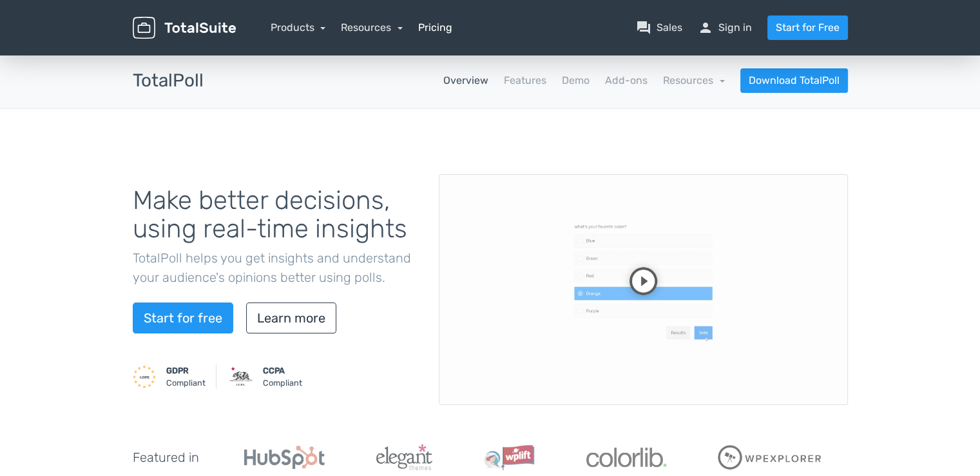  Describe the element at coordinates (706, 28) in the screenshot. I see `span: person` at that location.